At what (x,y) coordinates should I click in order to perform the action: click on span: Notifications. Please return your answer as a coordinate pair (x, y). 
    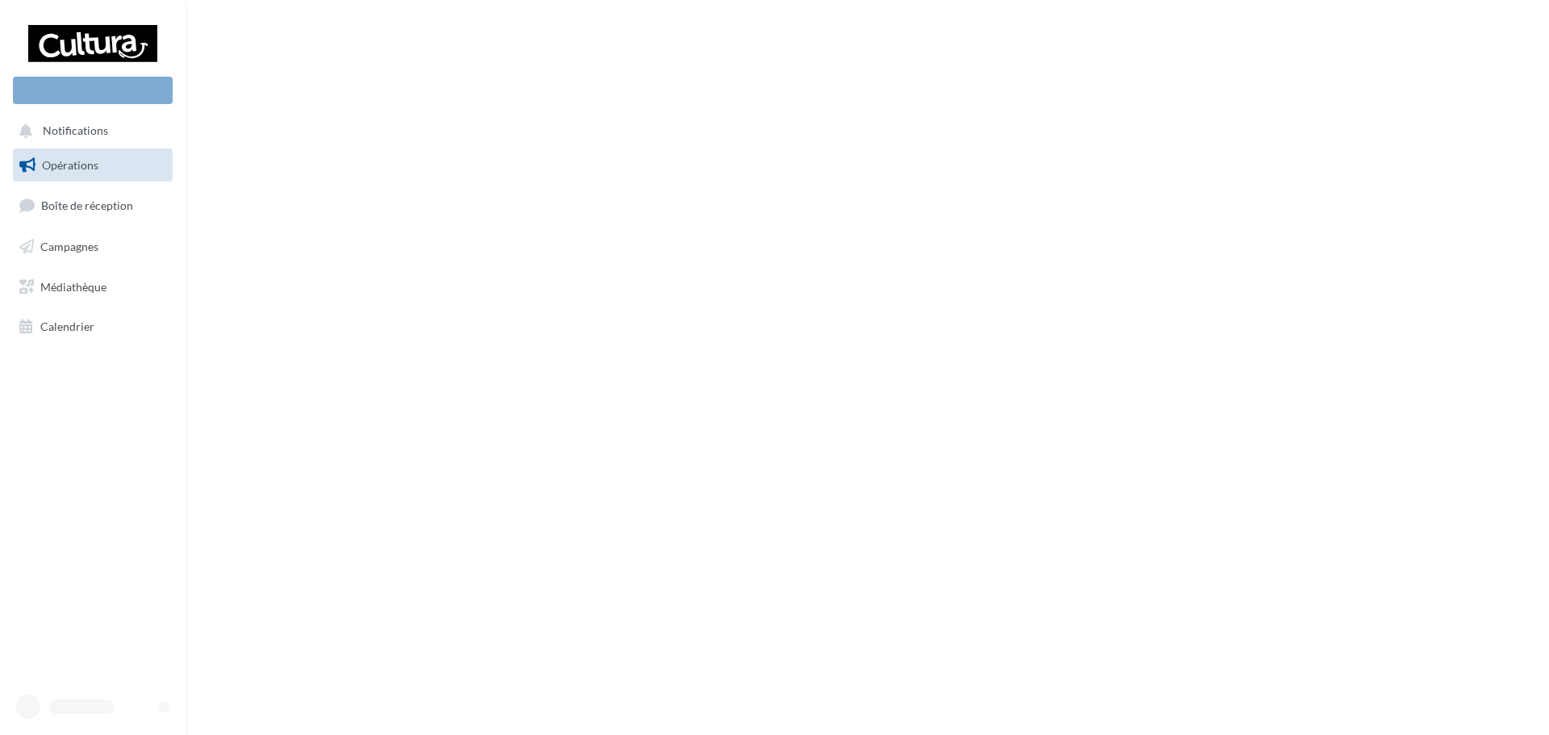
    Looking at the image, I should click on (75, 131).